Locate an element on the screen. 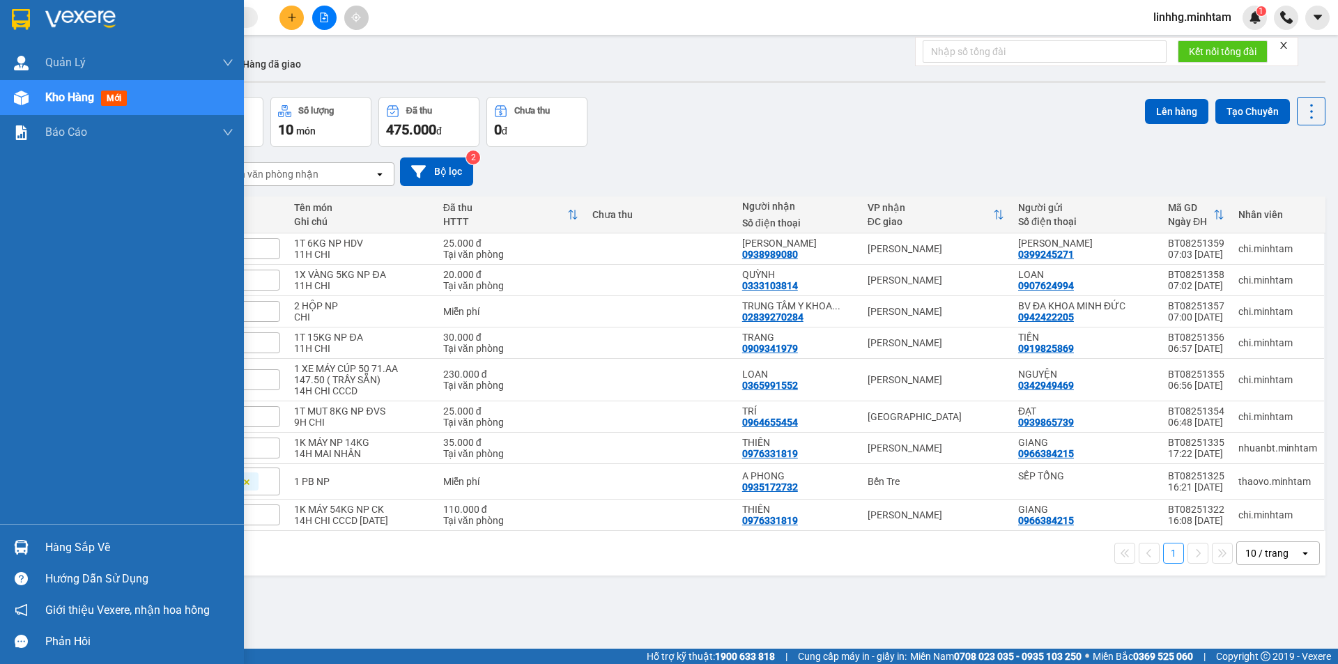 The width and height of the screenshot is (1338, 664). div: 0909341979 is located at coordinates (770, 348).